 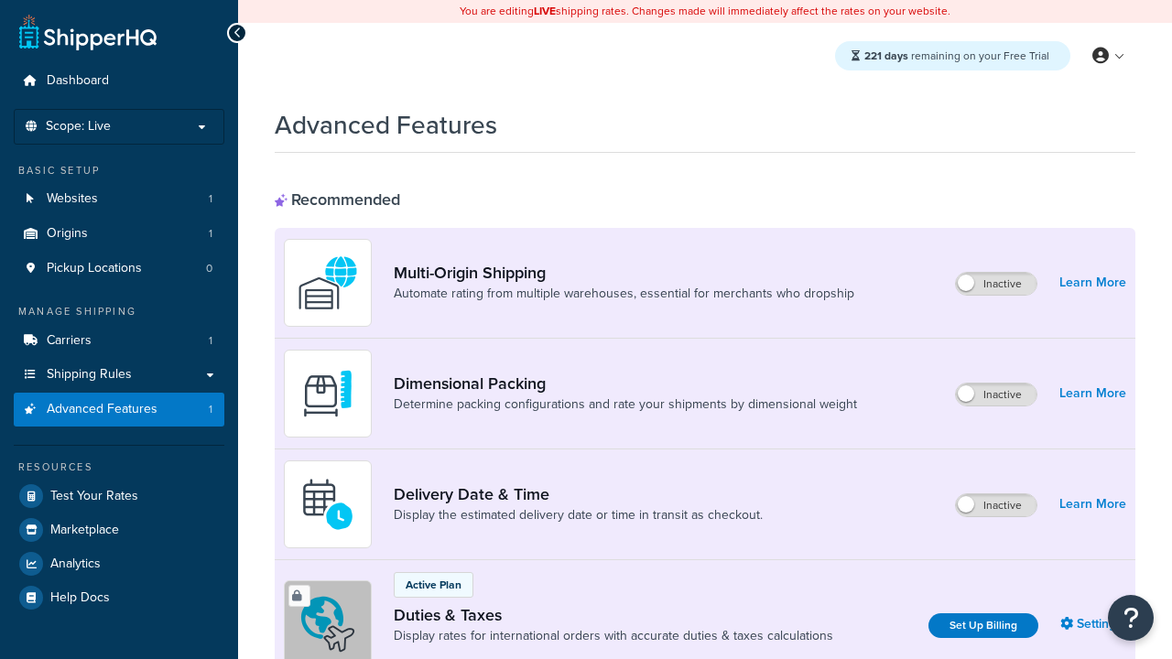 What do you see at coordinates (625, 405) in the screenshot?
I see `a: Determine packing configurations and rate your shipments by dimensional weight` at bounding box center [625, 405].